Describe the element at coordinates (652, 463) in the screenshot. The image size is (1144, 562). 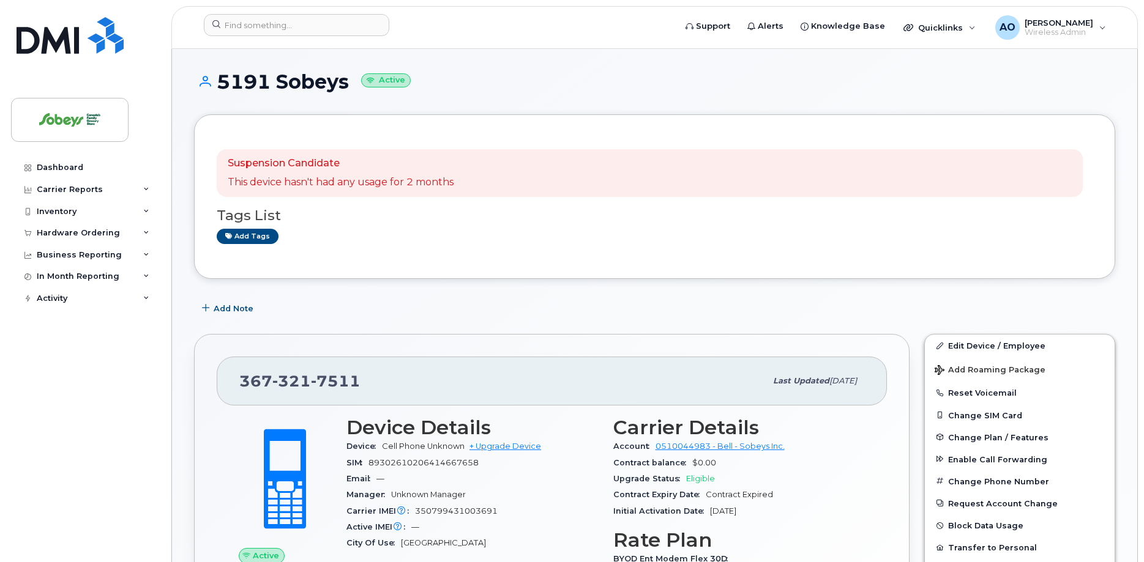
I see `span: Contract balance` at that location.